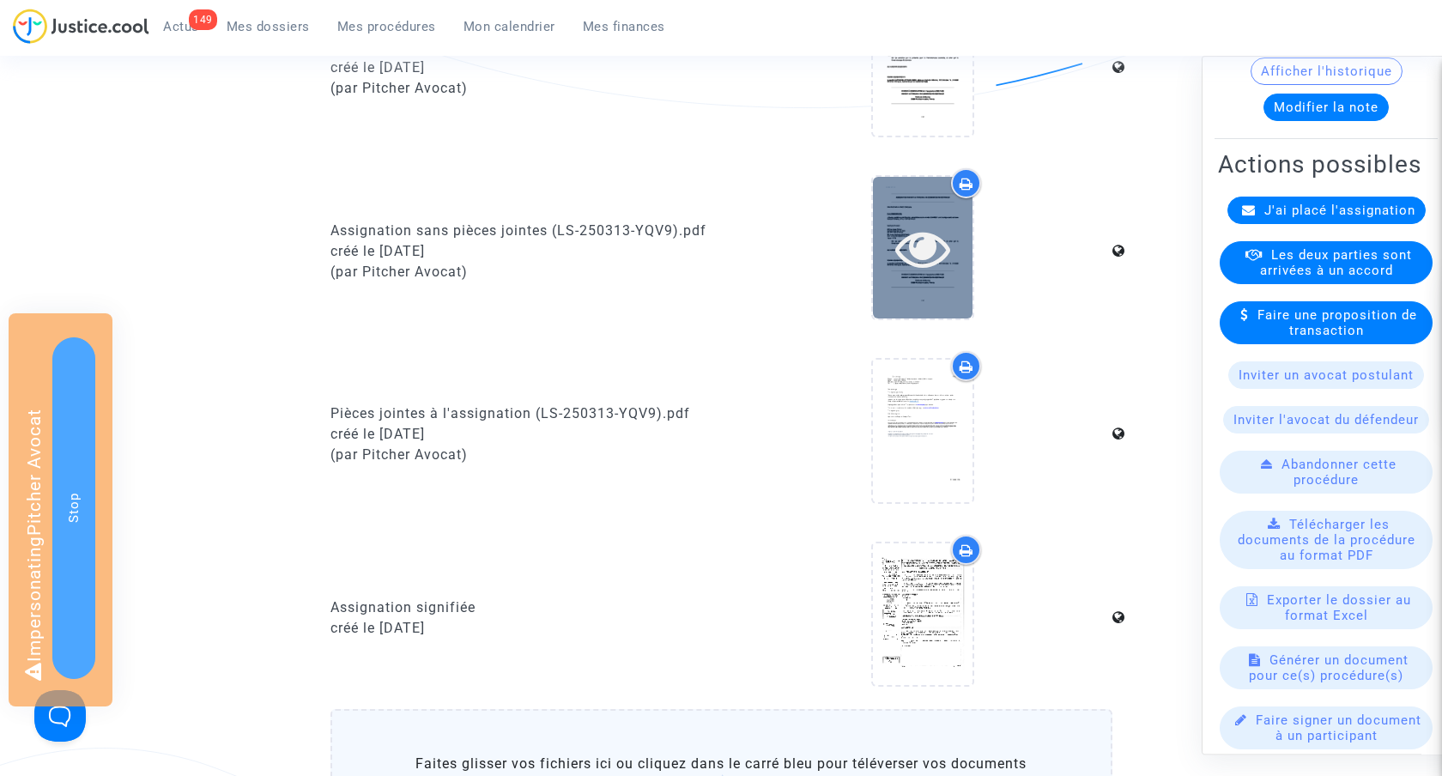  What do you see at coordinates (624, 27) in the screenshot?
I see `a: Mes finances` at bounding box center [624, 27].